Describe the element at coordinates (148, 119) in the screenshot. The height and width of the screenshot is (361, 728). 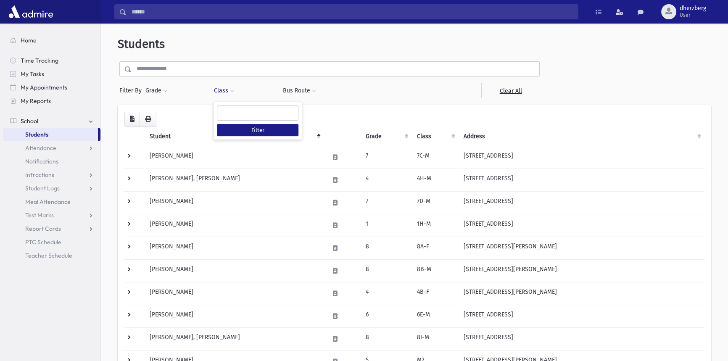
I see `button: Print` at that location.